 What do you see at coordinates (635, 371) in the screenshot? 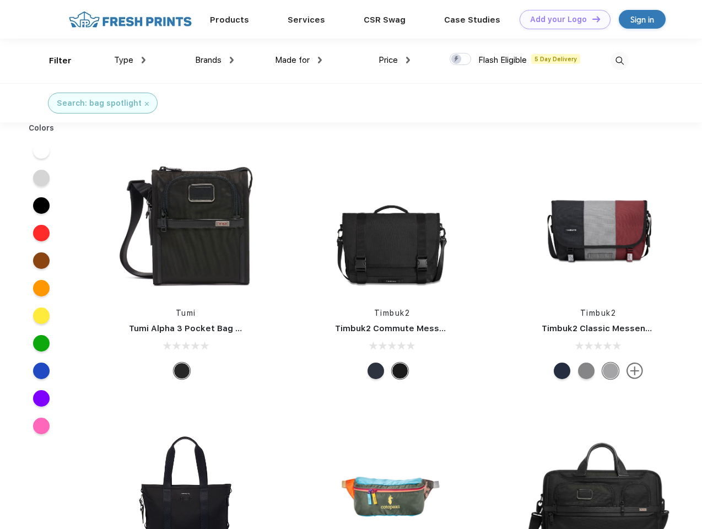
I see `img: more.svg` at bounding box center [635, 371].